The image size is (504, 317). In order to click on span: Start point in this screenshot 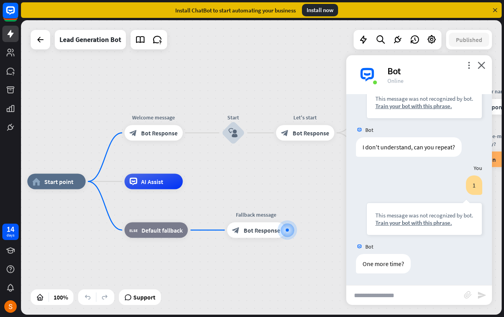, I will do `click(59, 182)`.